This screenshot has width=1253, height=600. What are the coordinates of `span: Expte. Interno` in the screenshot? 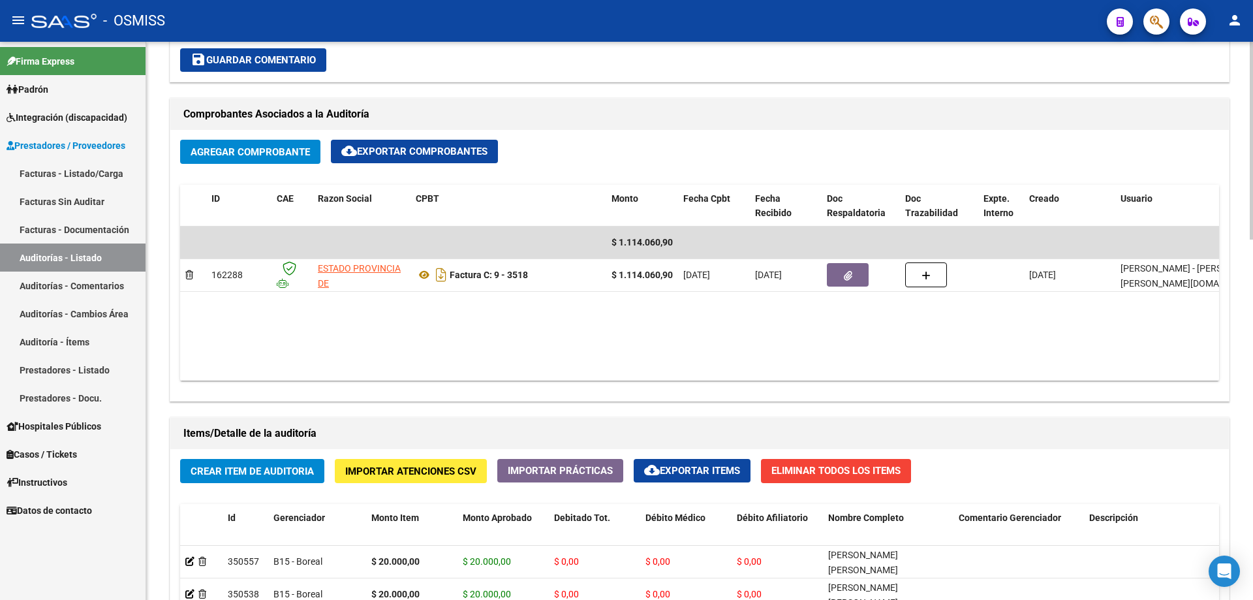 It's located at (999, 206).